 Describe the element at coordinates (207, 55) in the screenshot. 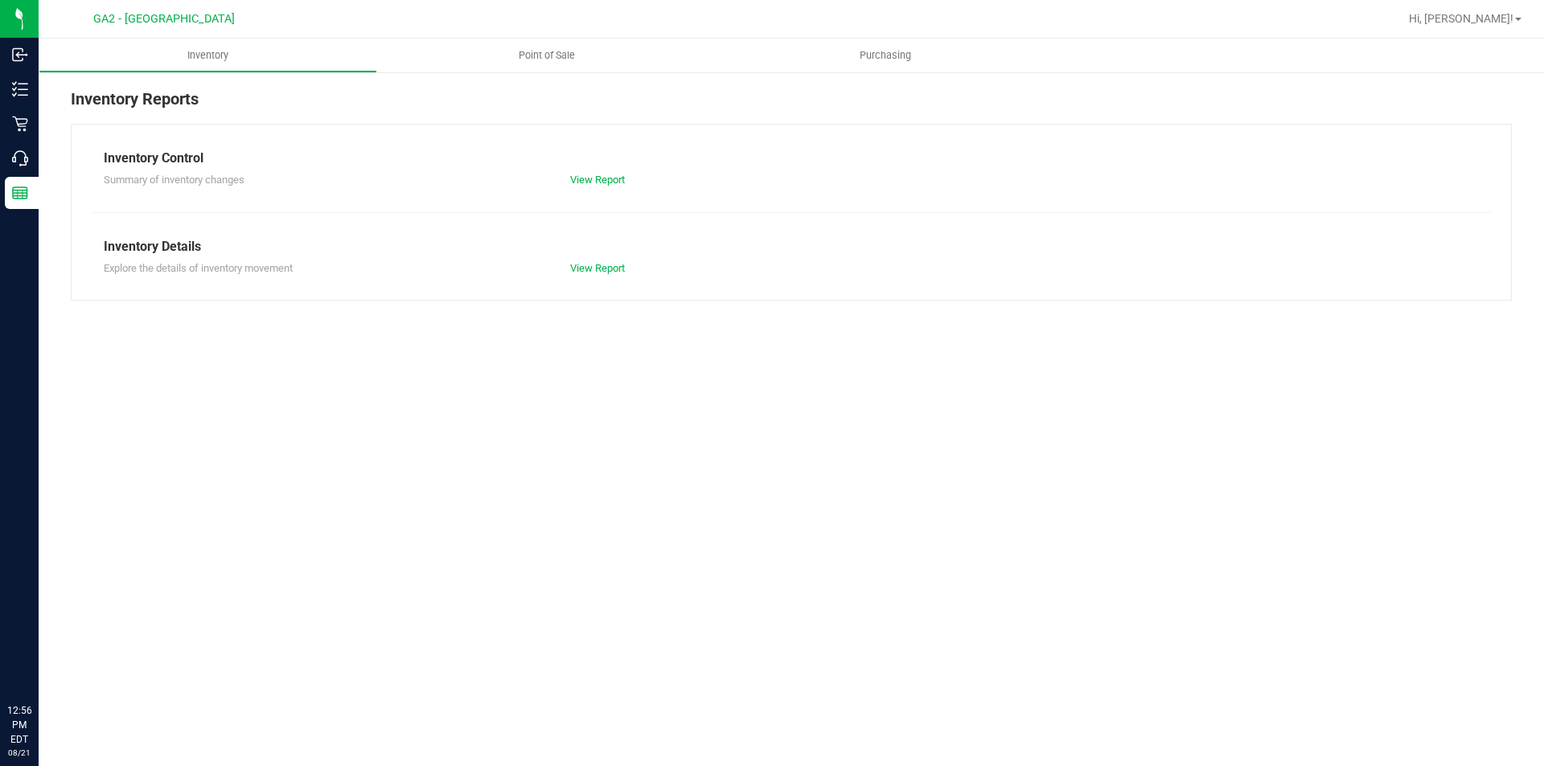

I see `a: Inventory` at that location.